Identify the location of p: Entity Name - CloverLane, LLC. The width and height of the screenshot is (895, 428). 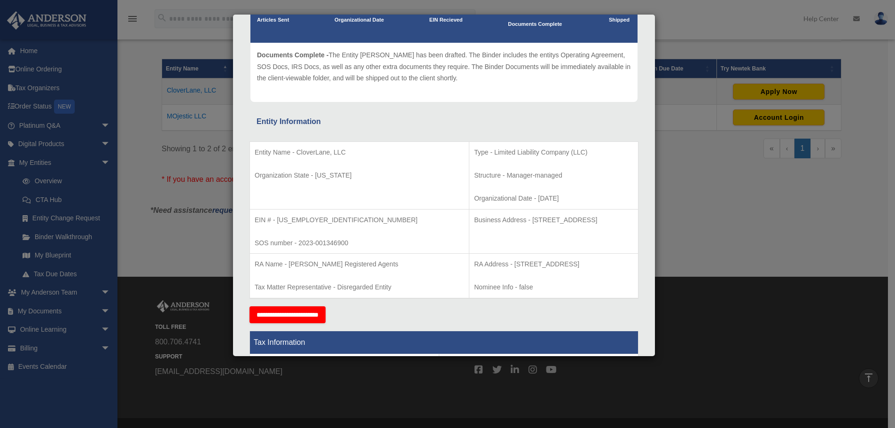
(359, 152).